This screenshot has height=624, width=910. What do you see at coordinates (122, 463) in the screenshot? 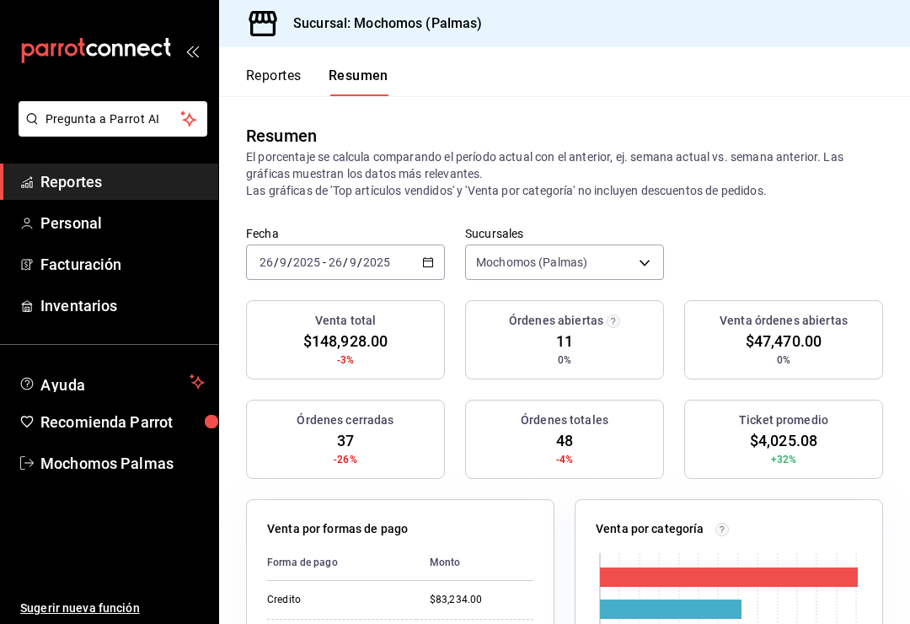
I see `span: Mochomos Palmas` at bounding box center [122, 463].